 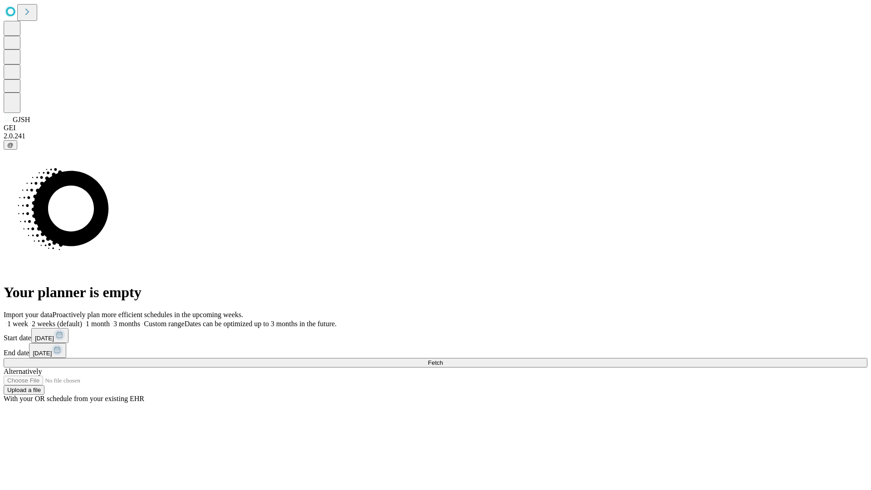 I want to click on span: 2 weeks (default), so click(x=57, y=323).